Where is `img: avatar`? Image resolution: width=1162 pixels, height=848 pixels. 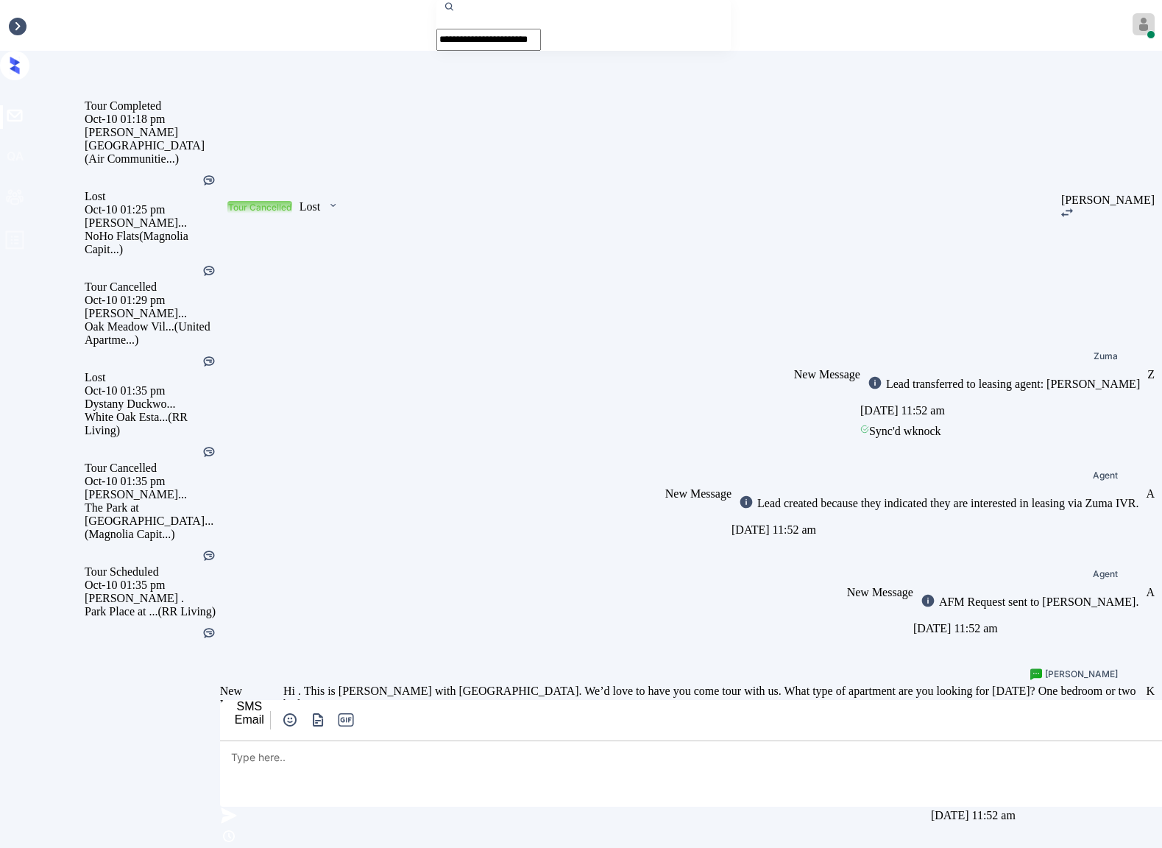 img: avatar is located at coordinates (1144, 24).